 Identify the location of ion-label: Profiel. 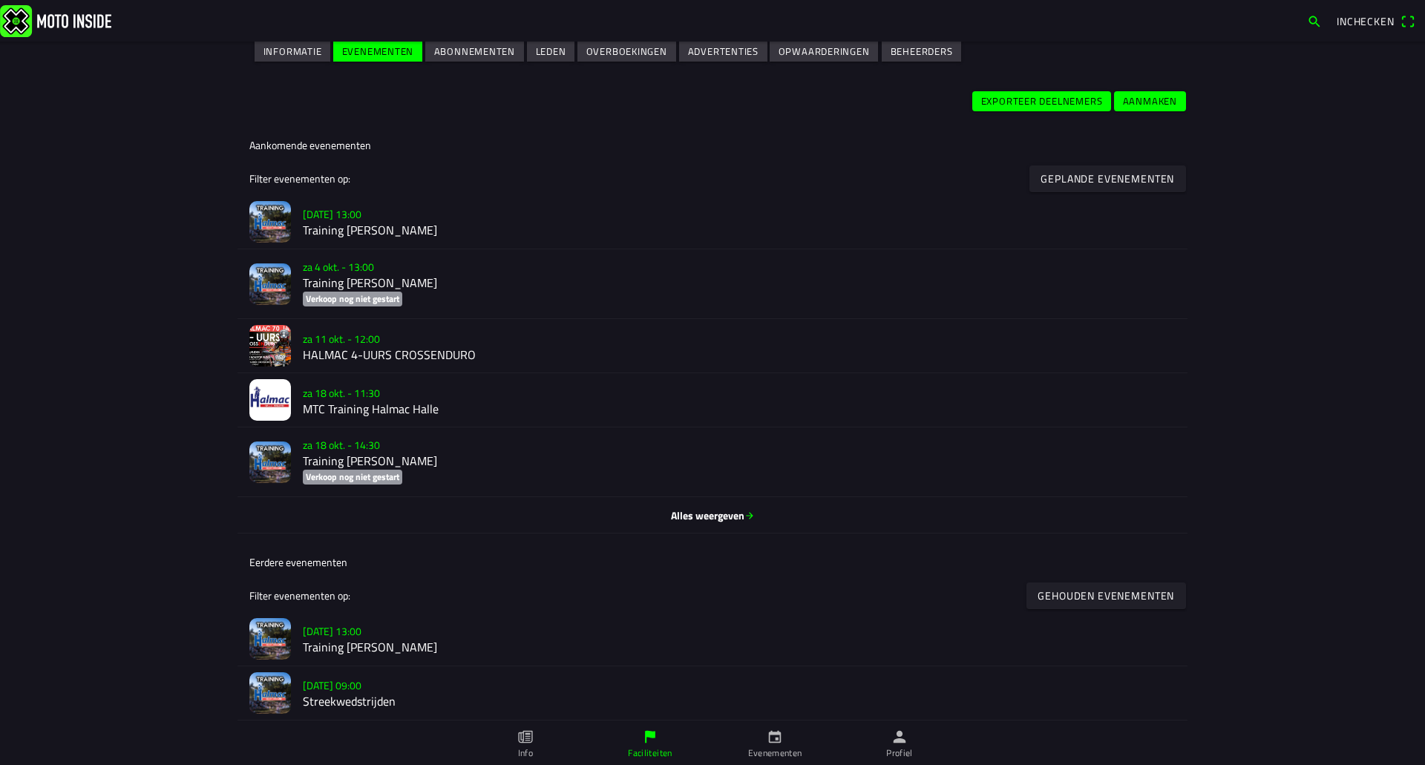
(900, 753).